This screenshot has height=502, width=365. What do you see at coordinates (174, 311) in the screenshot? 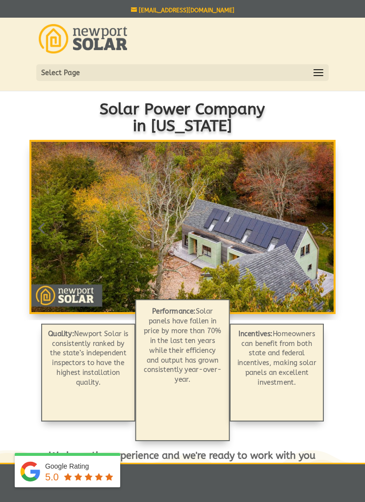
I see `b: Performance:` at bounding box center [174, 311].